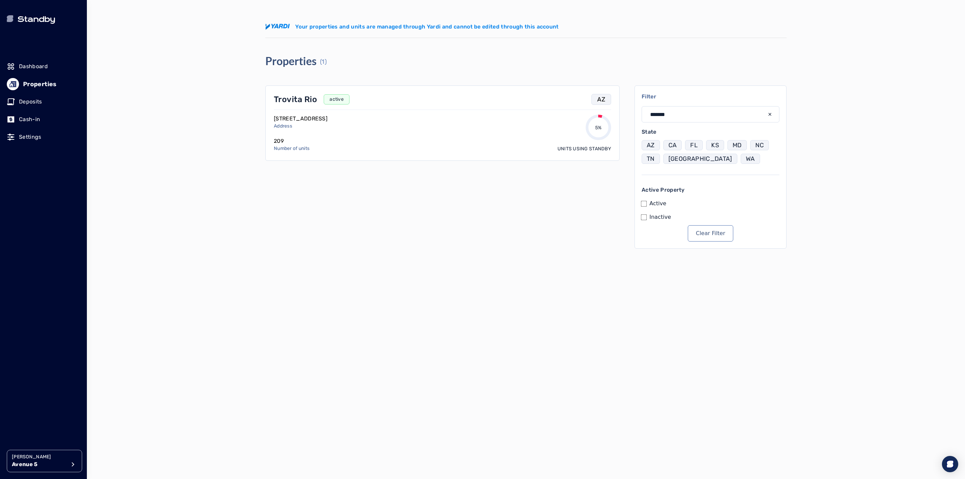  What do you see at coordinates (658, 204) in the screenshot?
I see `label: Active` at bounding box center [658, 204].